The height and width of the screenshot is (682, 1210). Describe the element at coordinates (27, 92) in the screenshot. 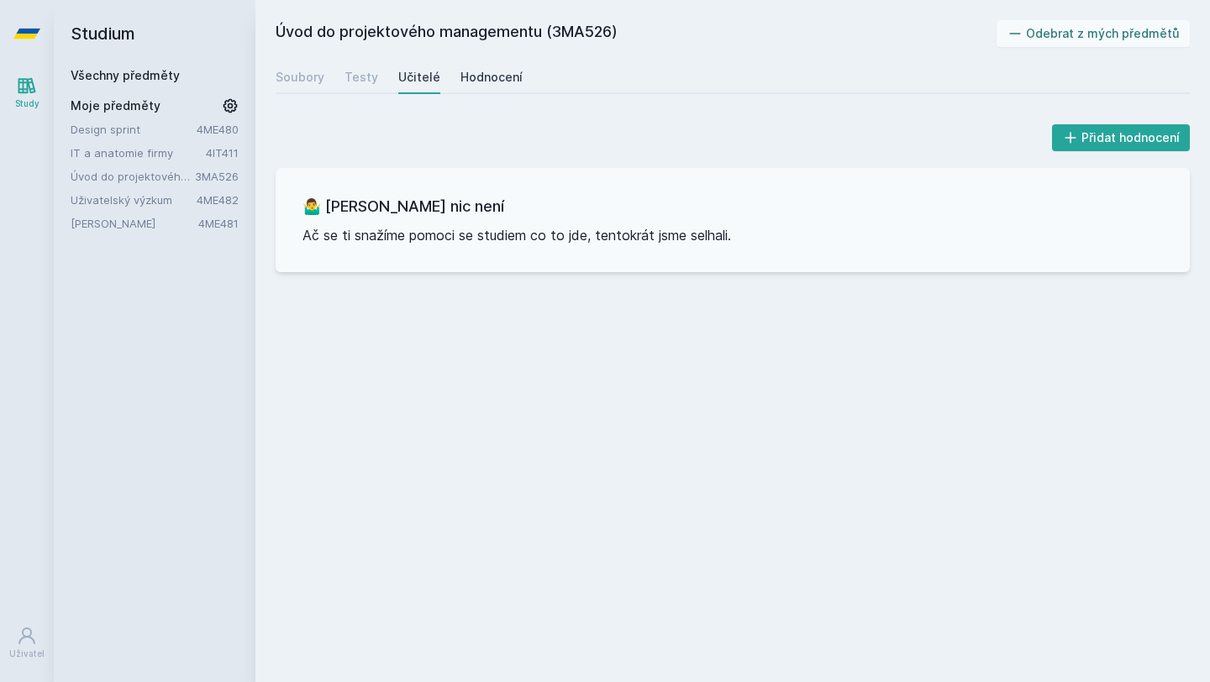

I see `a: Study` at that location.